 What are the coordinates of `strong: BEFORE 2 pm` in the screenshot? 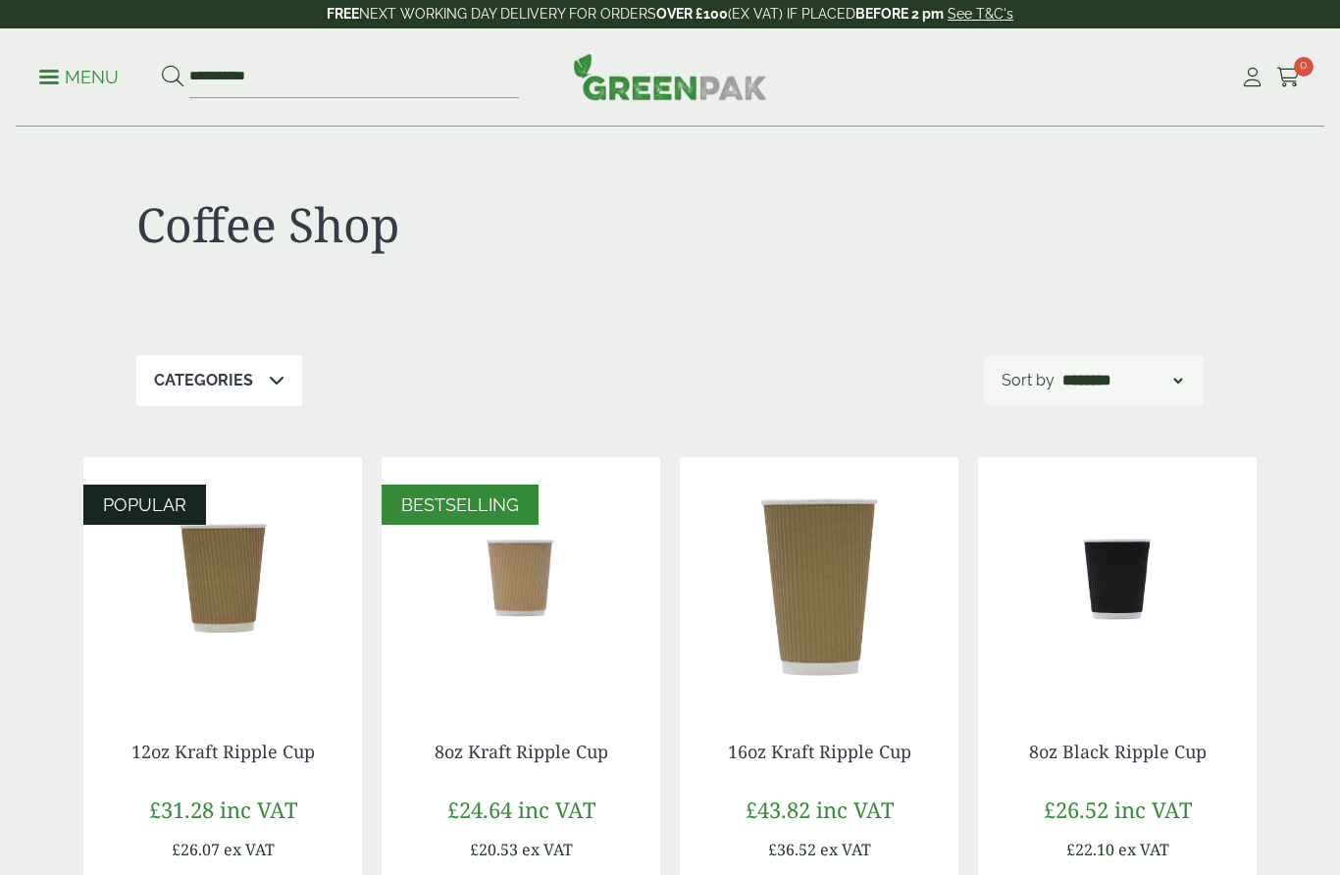 It's located at (900, 14).